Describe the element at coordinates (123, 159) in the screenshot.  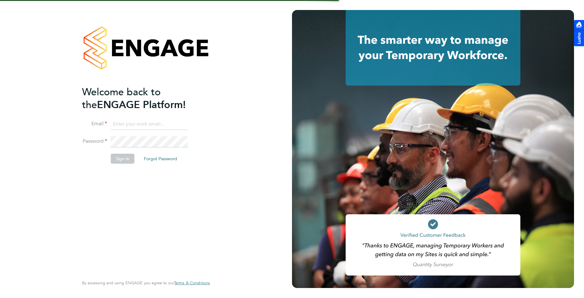
I see `button: Sign In` at that location.